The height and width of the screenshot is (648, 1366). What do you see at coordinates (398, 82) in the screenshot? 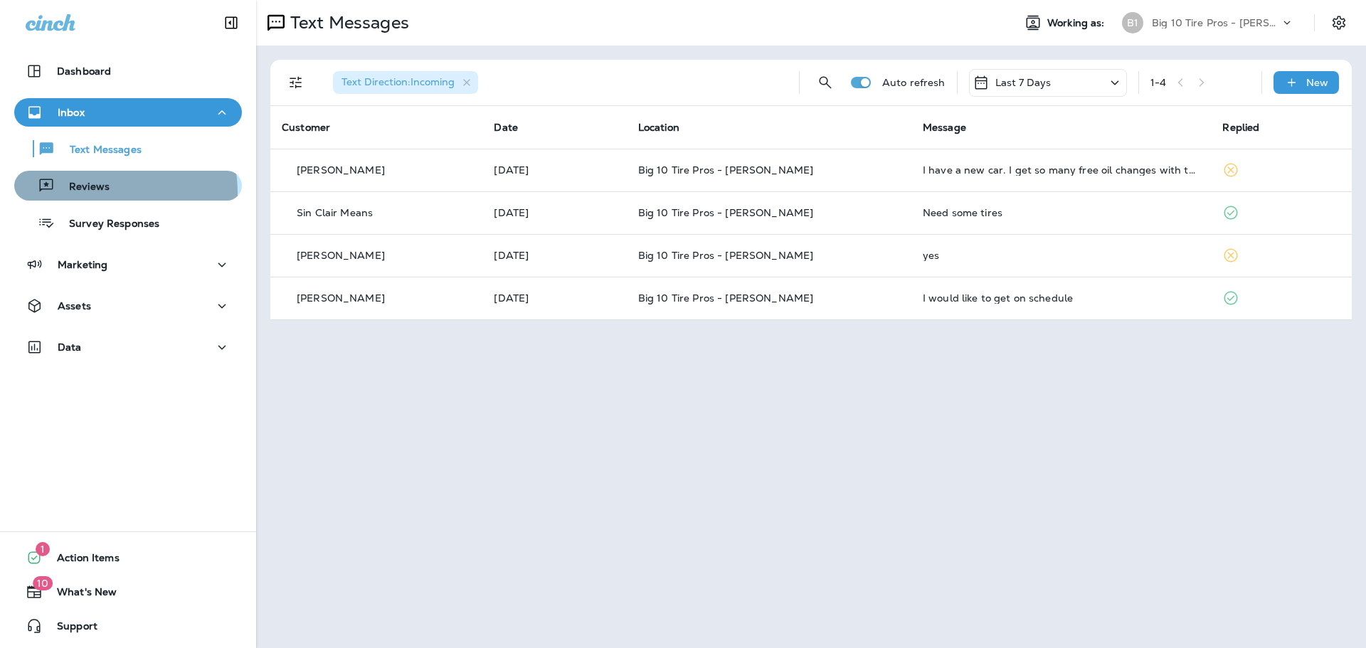
I see `span: Text Direction : Incoming` at bounding box center [398, 82].